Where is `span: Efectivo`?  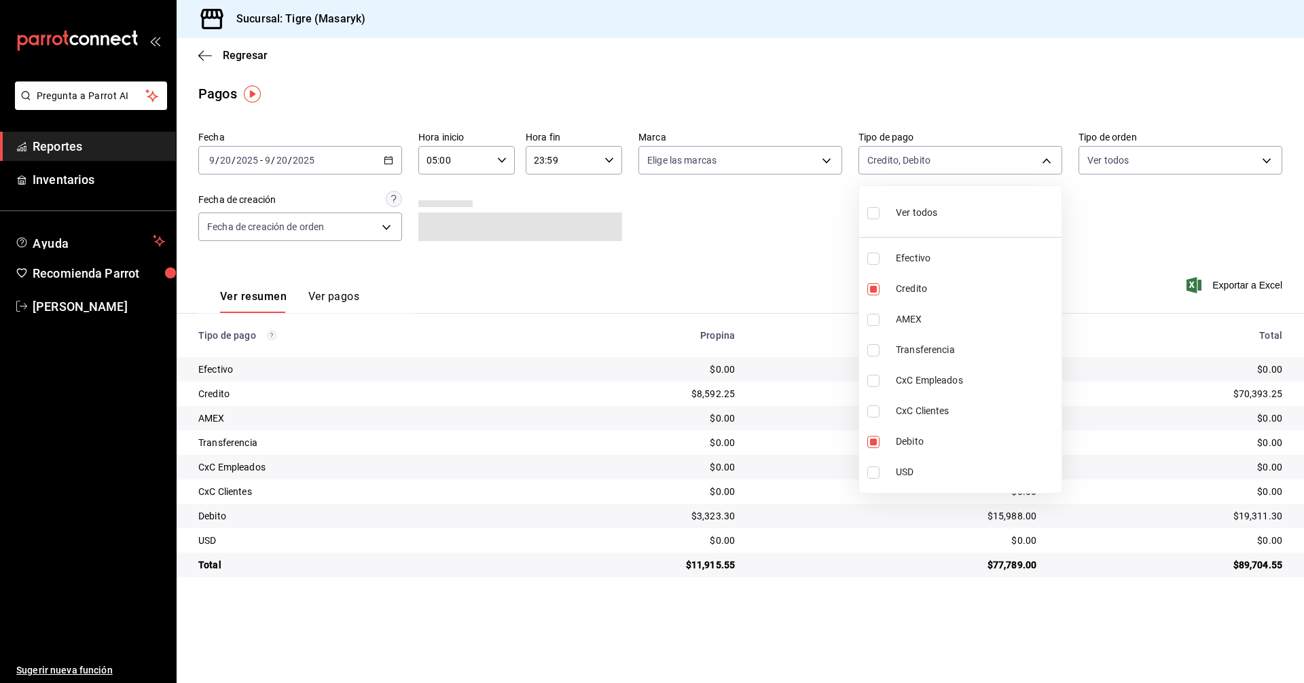 span: Efectivo is located at coordinates (976, 258).